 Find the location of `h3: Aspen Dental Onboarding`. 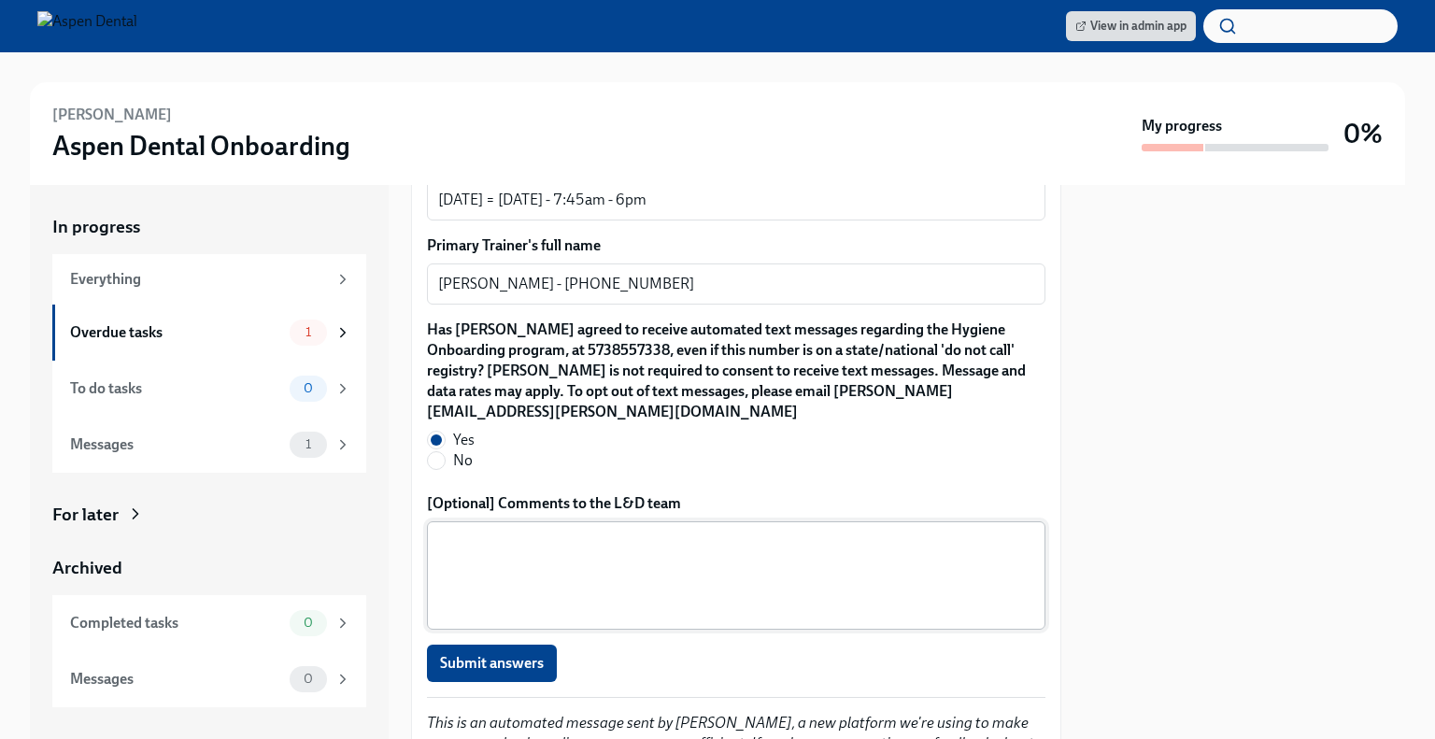

h3: Aspen Dental Onboarding is located at coordinates (201, 146).